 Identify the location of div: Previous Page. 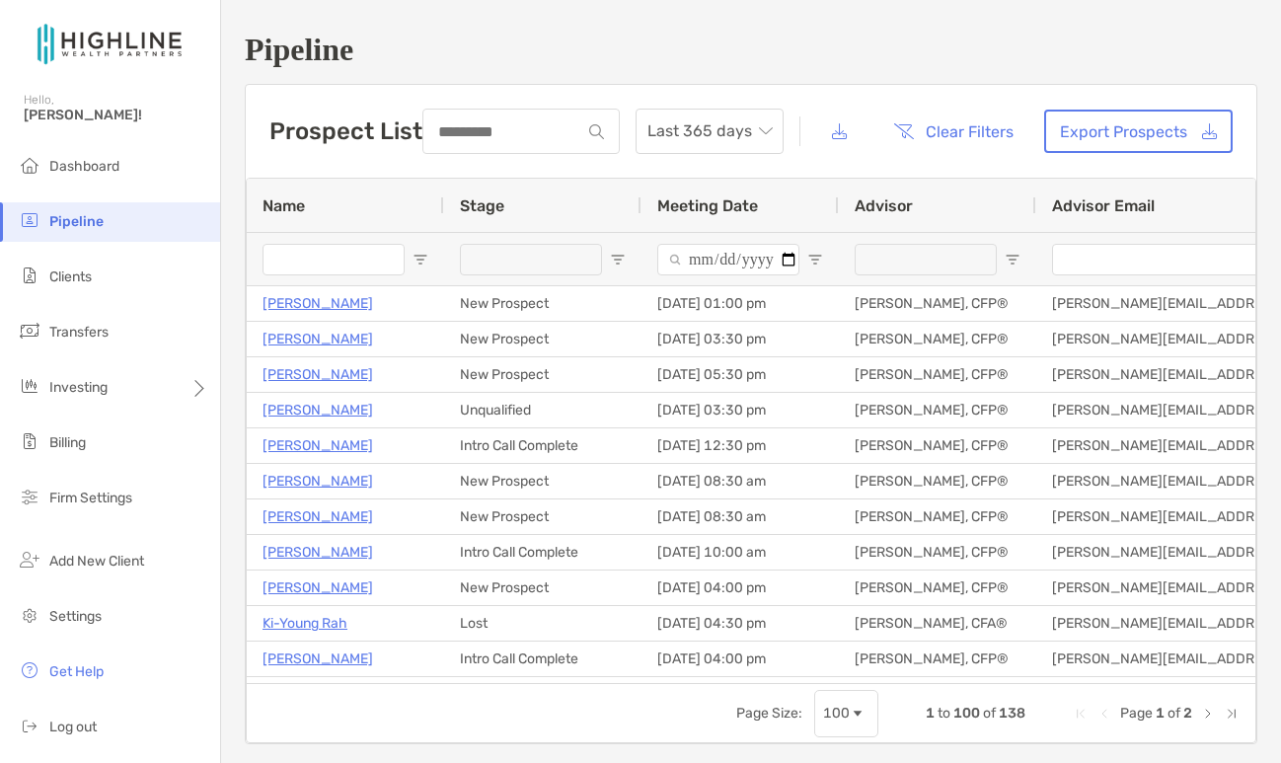
(1104, 713).